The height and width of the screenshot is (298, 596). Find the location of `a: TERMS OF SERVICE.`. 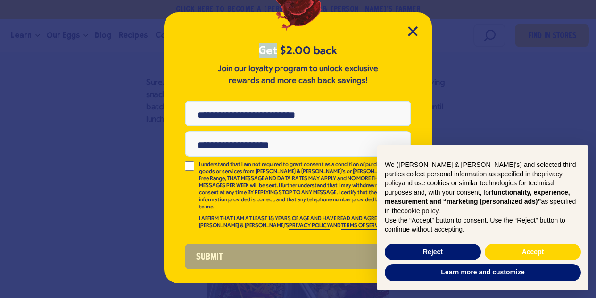

a: TERMS OF SERVICE. is located at coordinates (364, 226).